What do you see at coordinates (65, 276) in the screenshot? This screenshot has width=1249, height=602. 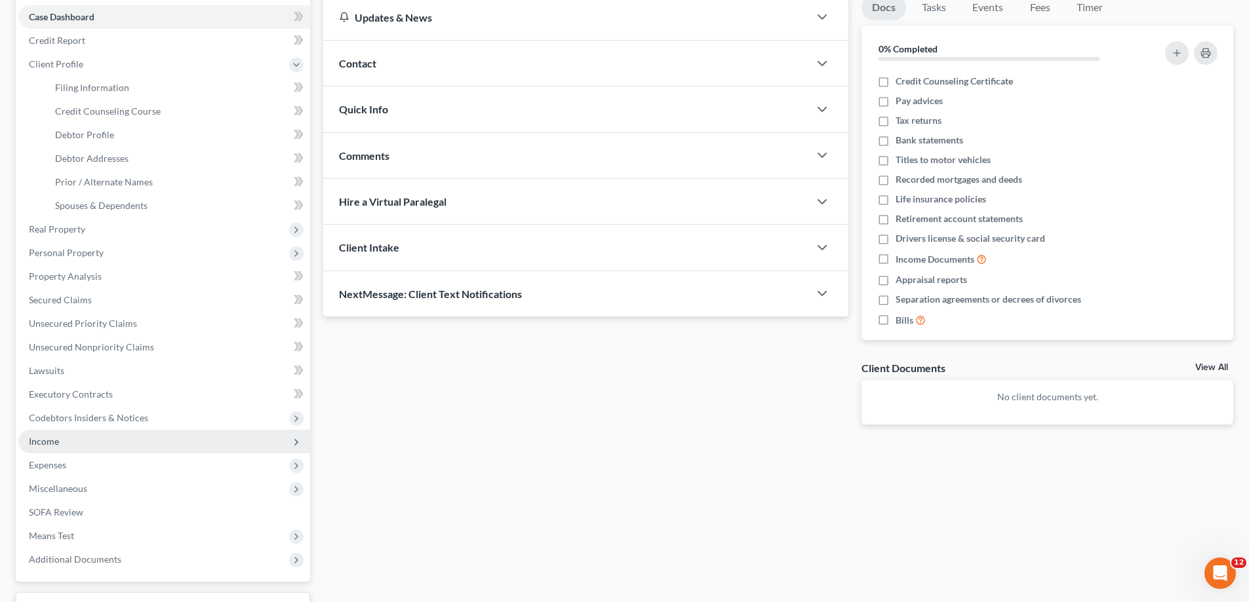 I see `span: Property Analysis` at bounding box center [65, 276].